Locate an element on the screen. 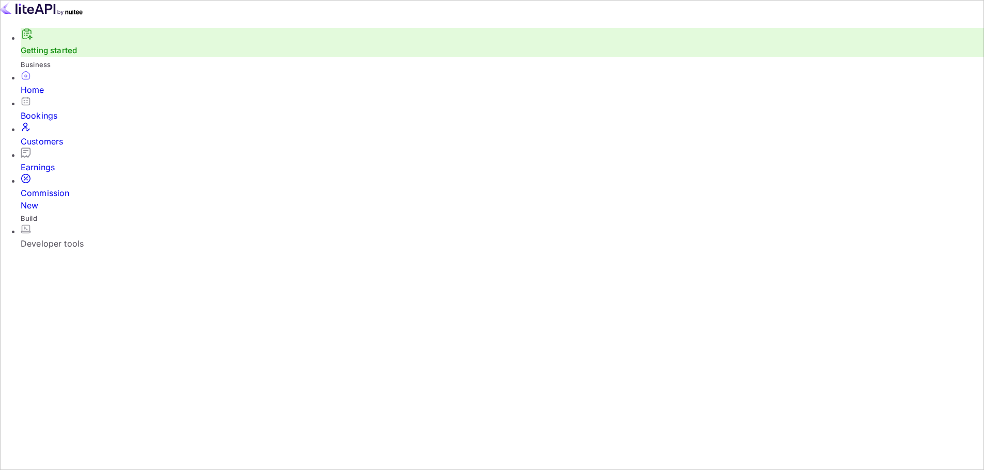 The width and height of the screenshot is (984, 470). div: Commission is located at coordinates (502, 199).